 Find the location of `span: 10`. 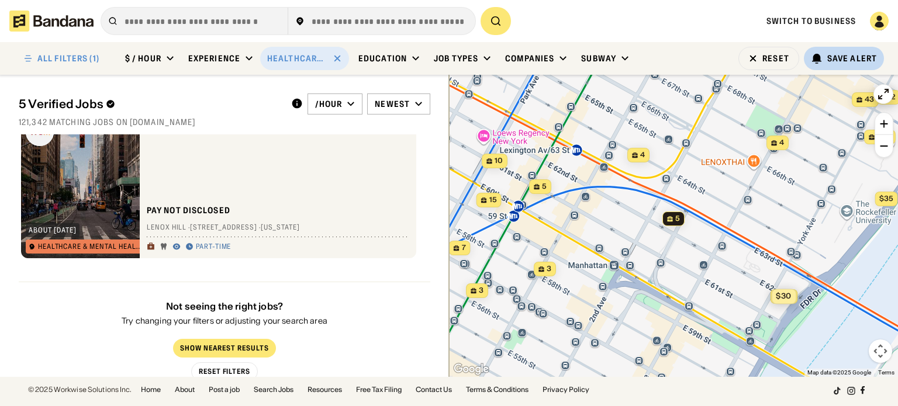

span: 10 is located at coordinates (499, 161).